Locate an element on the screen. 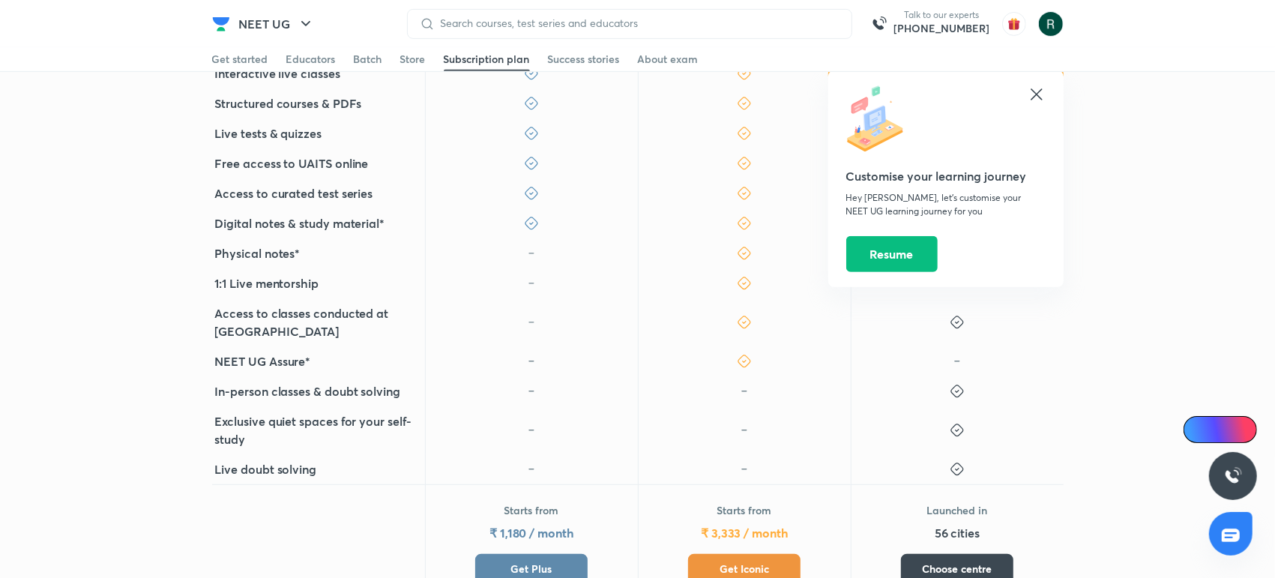 The width and height of the screenshot is (1275, 578). span: Get Iconic is located at coordinates (744, 569).